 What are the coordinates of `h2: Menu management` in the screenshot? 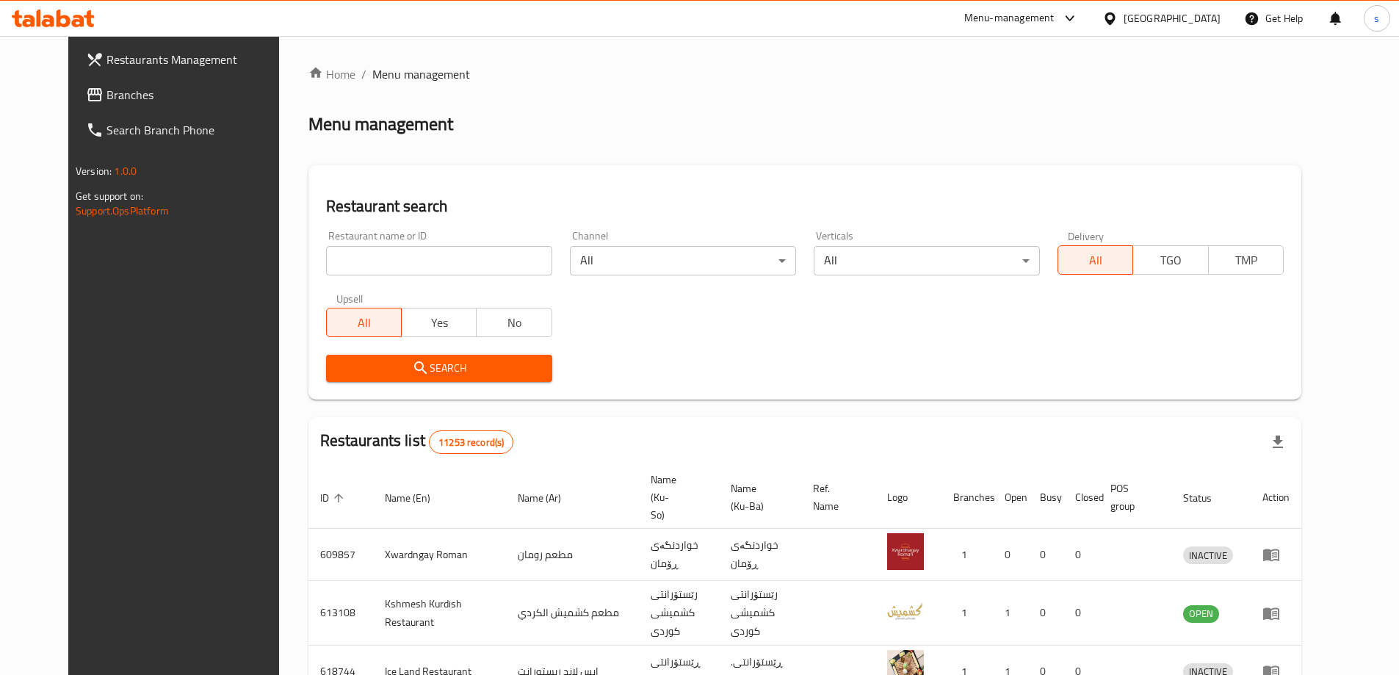 It's located at (380, 124).